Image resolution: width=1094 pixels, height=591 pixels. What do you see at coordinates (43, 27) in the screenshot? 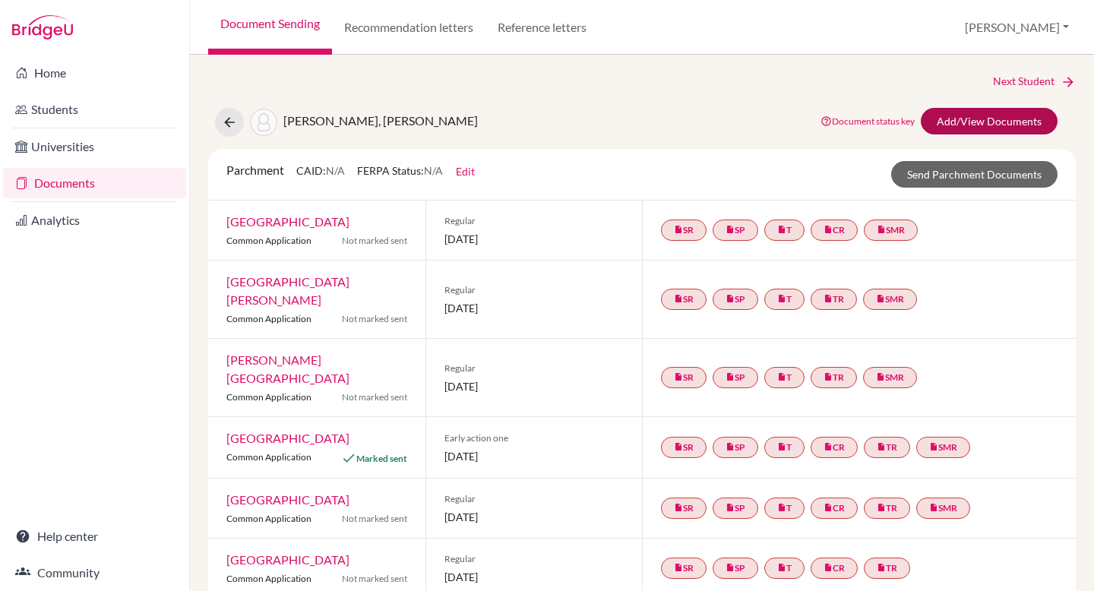
I see `img: Bridge-U` at bounding box center [43, 27].